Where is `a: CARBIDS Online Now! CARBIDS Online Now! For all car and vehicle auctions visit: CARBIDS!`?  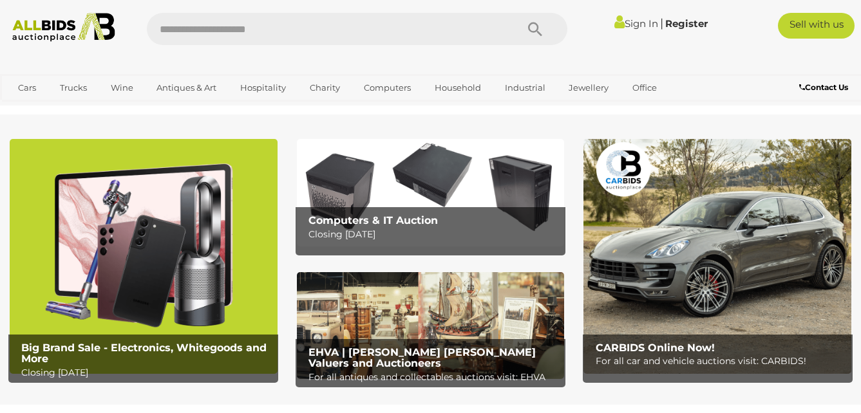
a: CARBIDS Online Now! CARBIDS Online Now! For all car and vehicle auctions visit: CARBIDS! is located at coordinates (717, 256).